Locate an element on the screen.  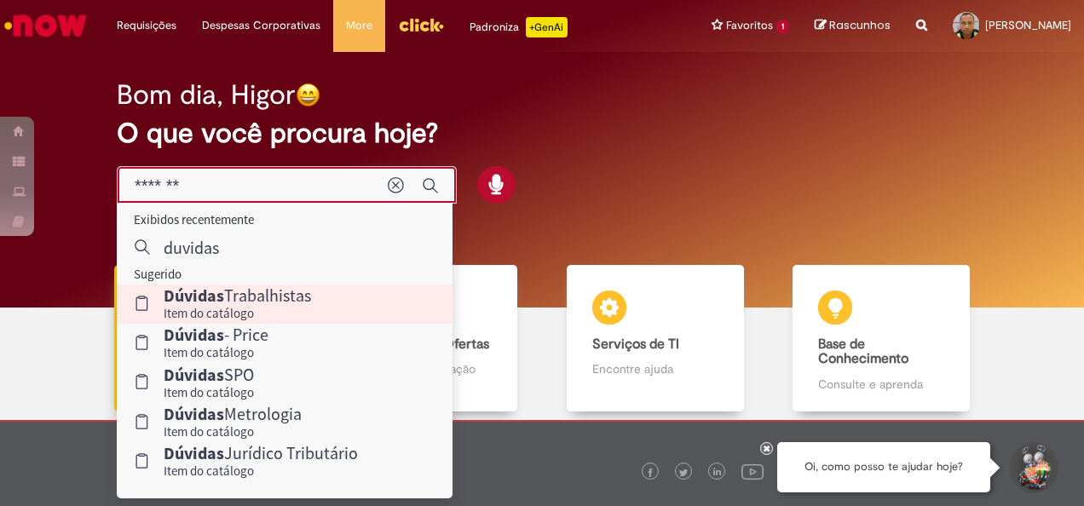
div: Oi, como posso te ajudar hoje? is located at coordinates (884, 467).